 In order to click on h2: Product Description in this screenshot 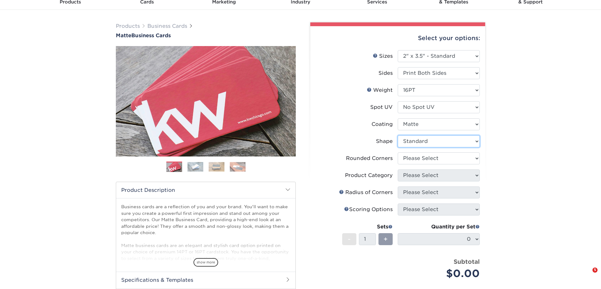, I will do `click(206, 190)`.